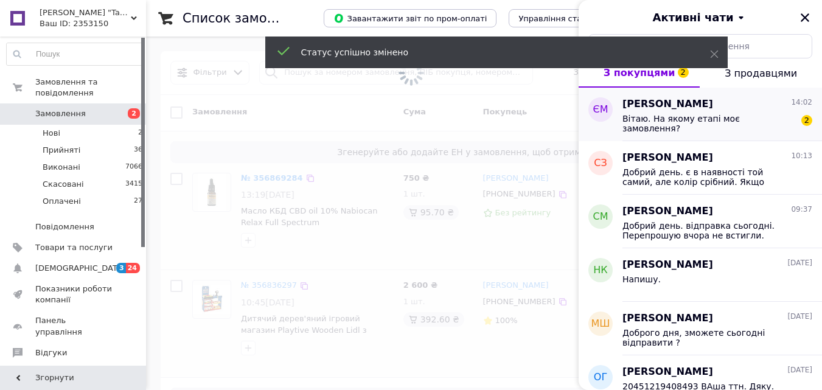 The image size is (822, 390). I want to click on span: СЗ, so click(600, 163).